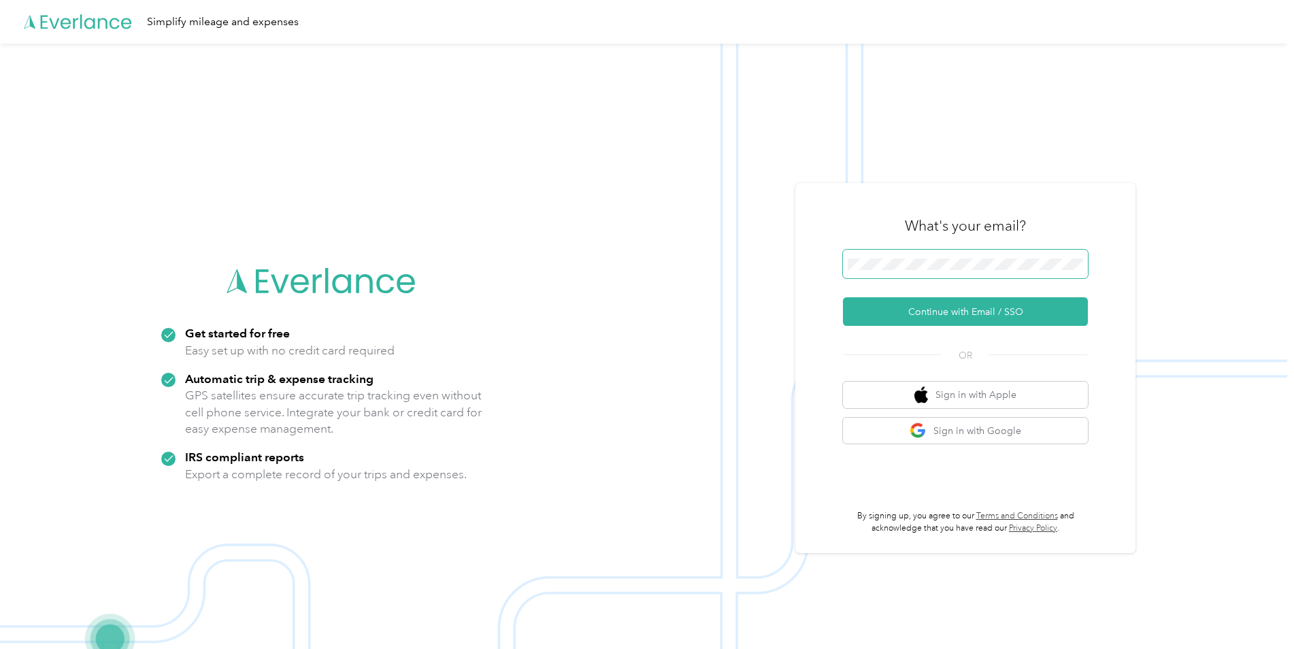 Image resolution: width=1294 pixels, height=649 pixels. Describe the element at coordinates (237, 333) in the screenshot. I see `strong: Get started for free` at that location.